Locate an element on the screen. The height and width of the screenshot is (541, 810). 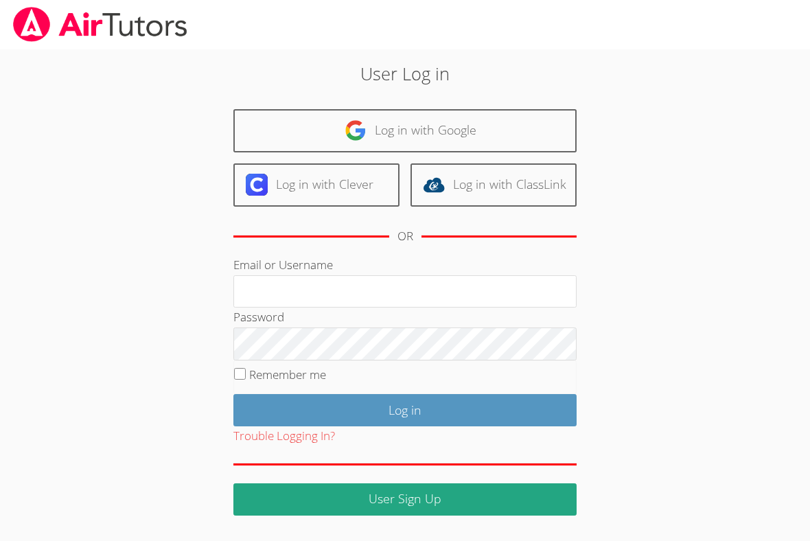
img: classlink-logo-d6bb404cc1216ec64c9a2012d9dc4662098be43eaf13dc465df04b49fa7ab582.svg is located at coordinates (434, 185).